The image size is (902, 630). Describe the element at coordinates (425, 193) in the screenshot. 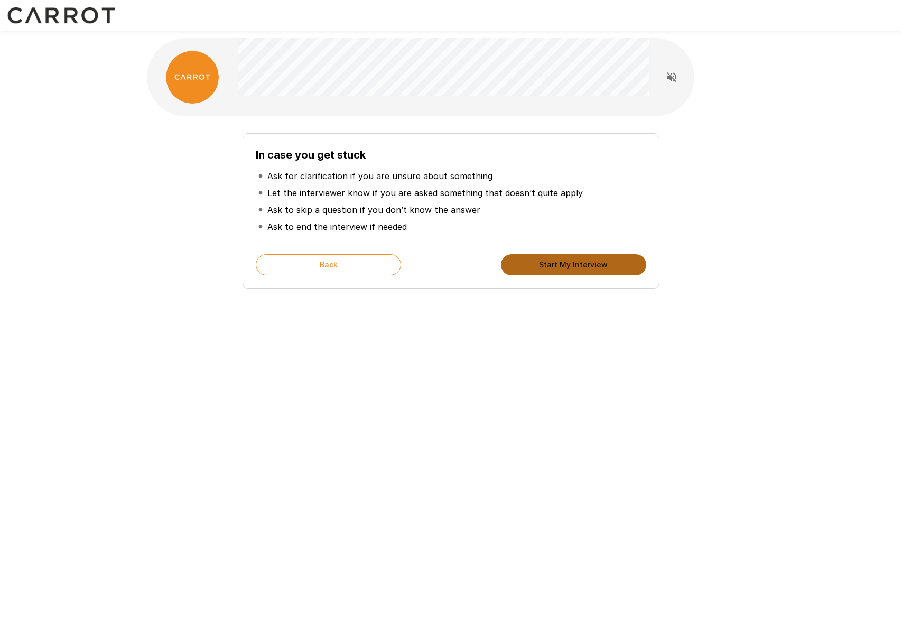

I see `p: Let the interviewer know if you are asked something that doesn’t quite apply` at that location.